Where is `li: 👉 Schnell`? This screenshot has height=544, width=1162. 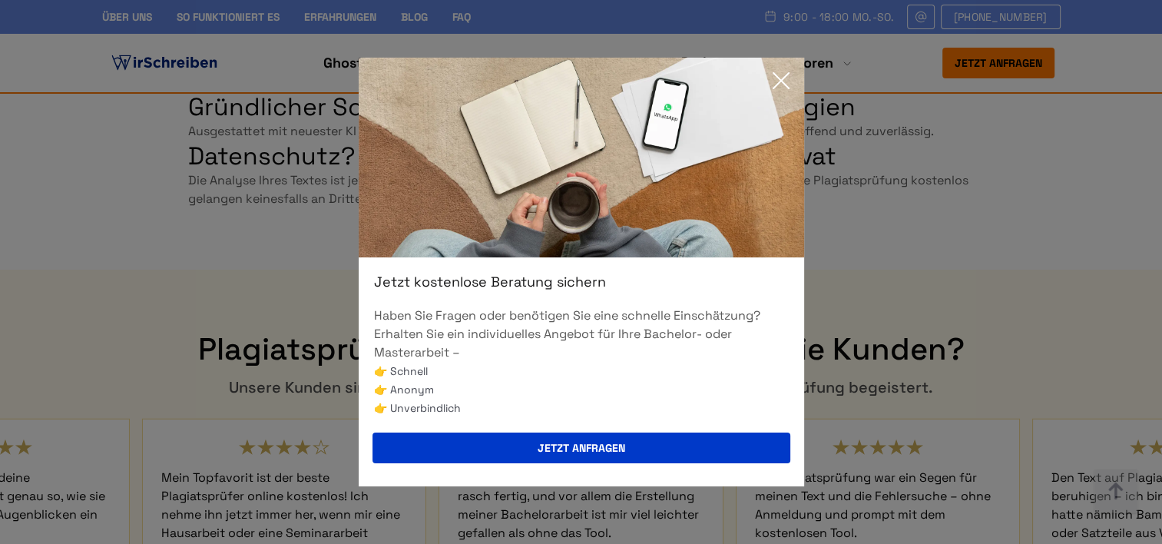 li: 👉 Schnell is located at coordinates (582, 371).